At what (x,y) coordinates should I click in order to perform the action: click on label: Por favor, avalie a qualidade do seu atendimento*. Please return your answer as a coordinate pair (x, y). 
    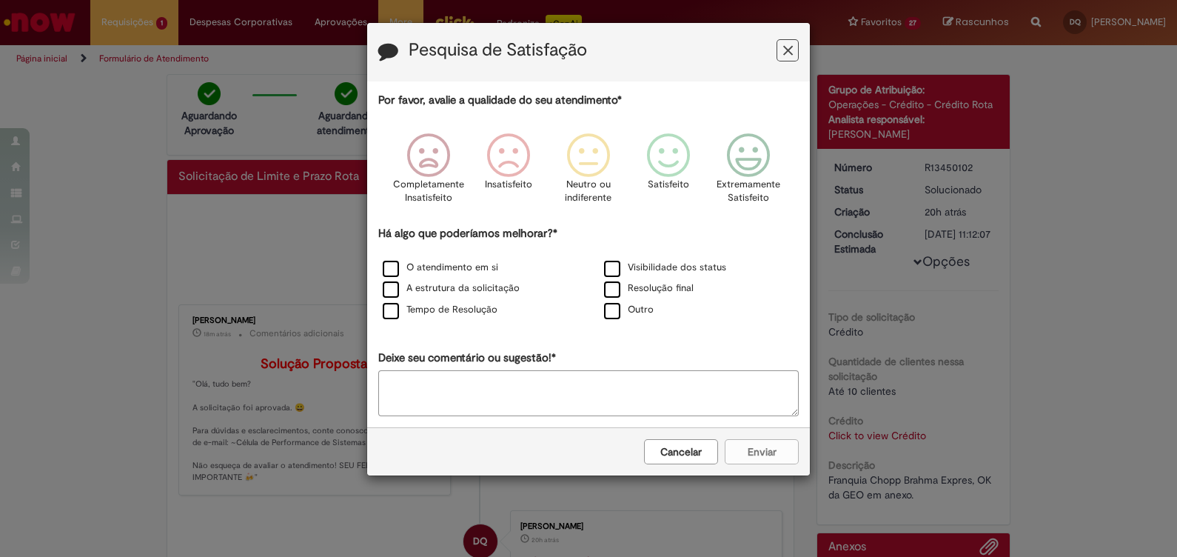
    Looking at the image, I should click on (500, 100).